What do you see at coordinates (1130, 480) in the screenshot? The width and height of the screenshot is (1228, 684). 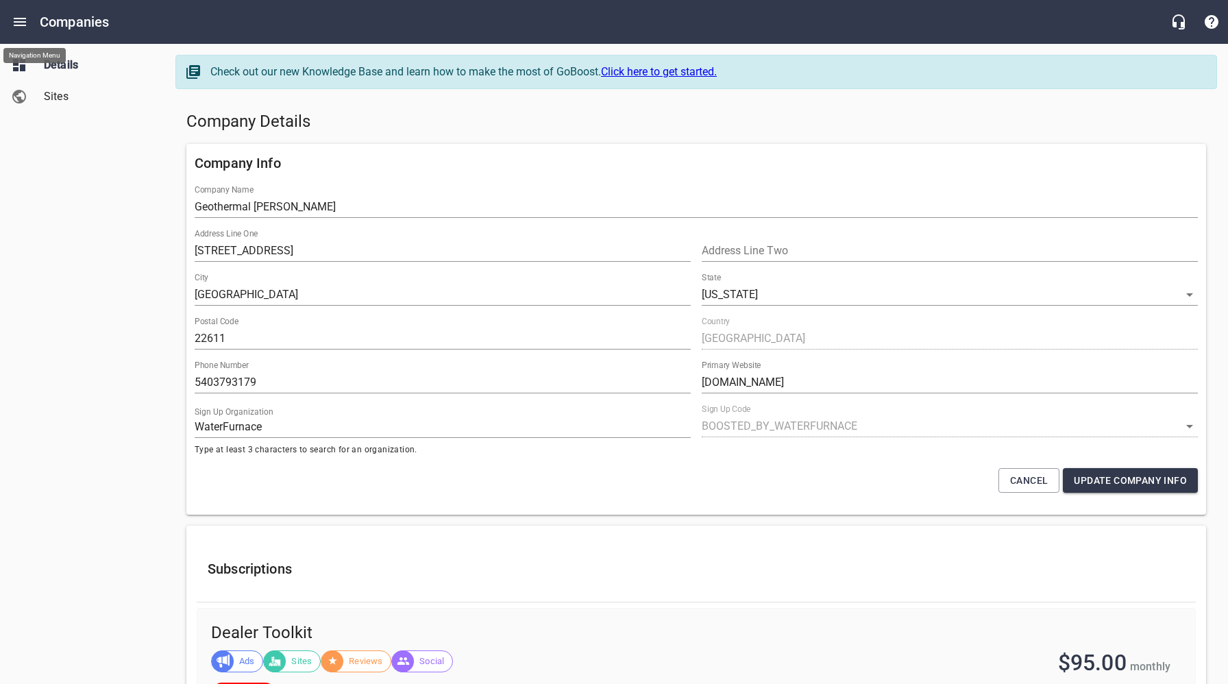 I see `button: Update Company Info` at bounding box center [1130, 480].